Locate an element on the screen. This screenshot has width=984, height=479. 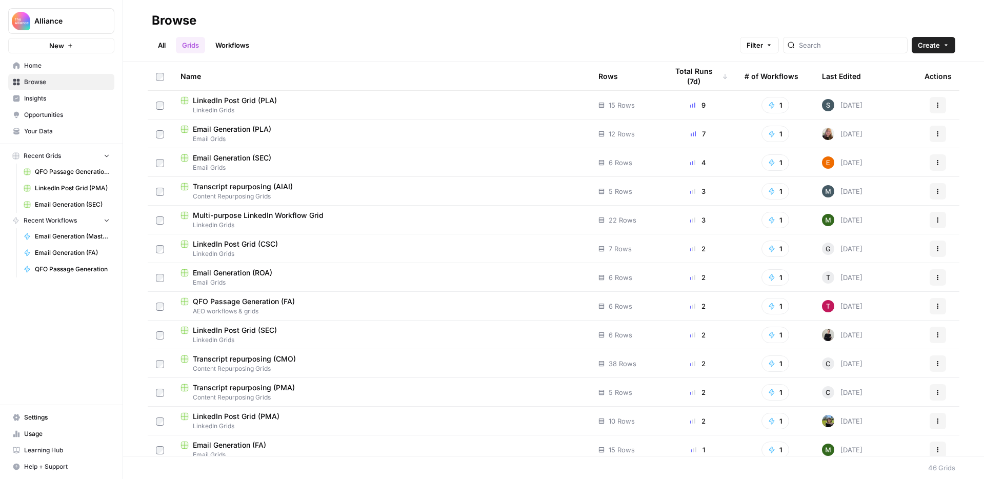
span: LinkedIn Post Grid (CSC) is located at coordinates (235, 244).